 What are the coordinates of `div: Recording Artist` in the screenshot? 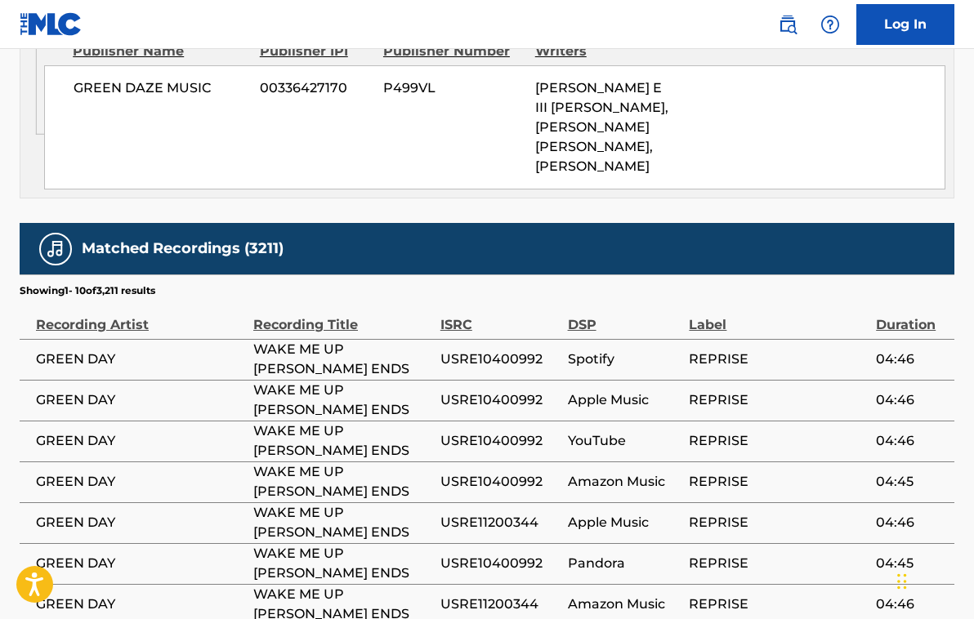 It's located at (141, 316).